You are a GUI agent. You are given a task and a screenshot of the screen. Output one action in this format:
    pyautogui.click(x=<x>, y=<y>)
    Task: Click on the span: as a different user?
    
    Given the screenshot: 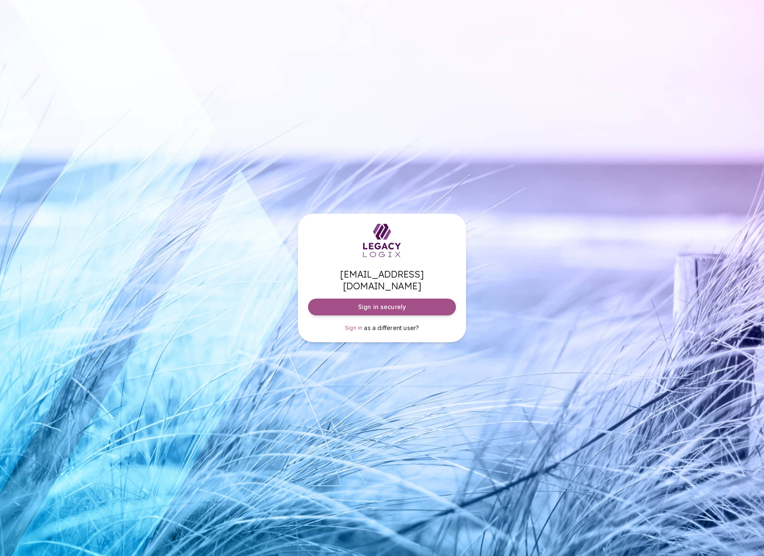 What is the action you would take?
    pyautogui.click(x=391, y=328)
    